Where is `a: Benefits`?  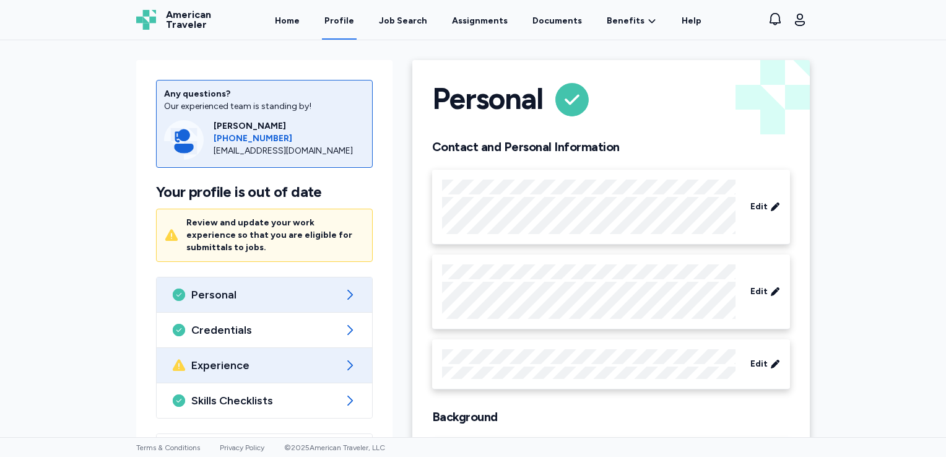 a: Benefits is located at coordinates (631, 21).